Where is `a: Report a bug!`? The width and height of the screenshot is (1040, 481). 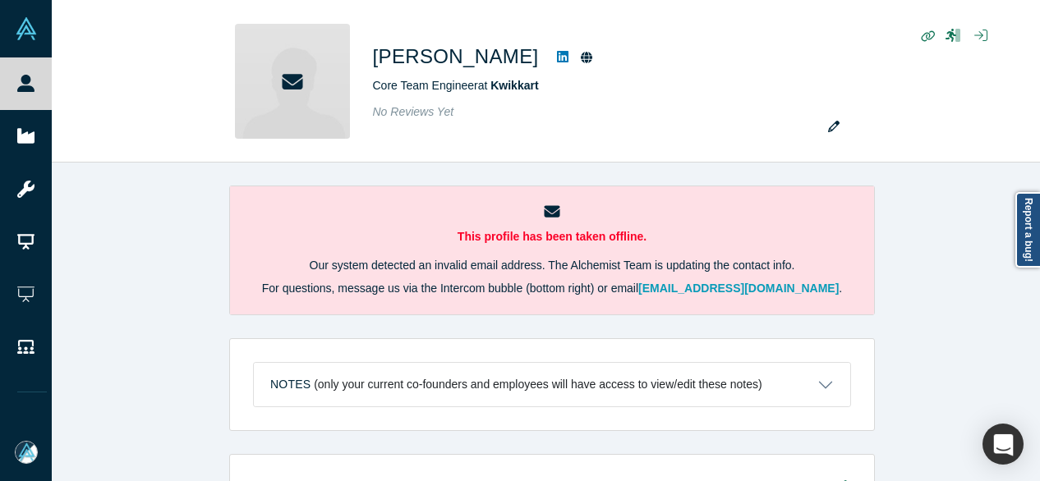 a: Report a bug! is located at coordinates (1027, 230).